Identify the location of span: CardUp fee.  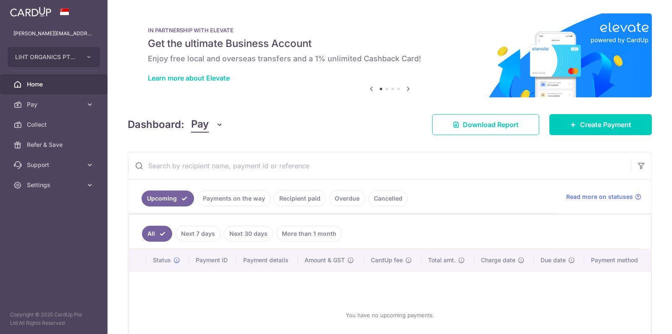
(387, 260).